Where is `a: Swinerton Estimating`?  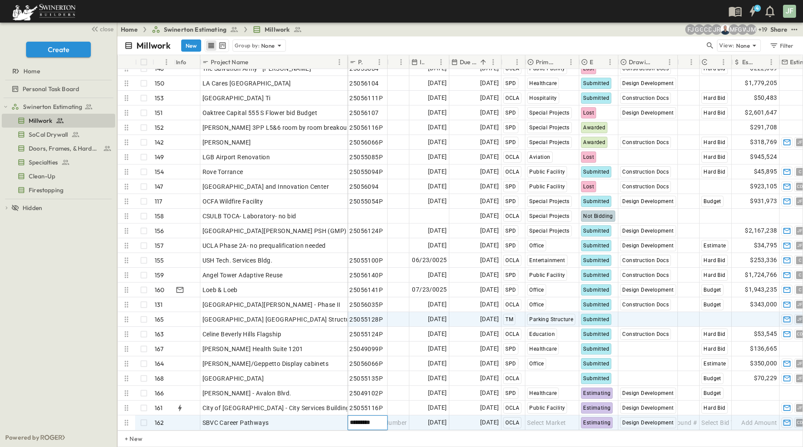
a: Swinerton Estimating is located at coordinates (62, 107).